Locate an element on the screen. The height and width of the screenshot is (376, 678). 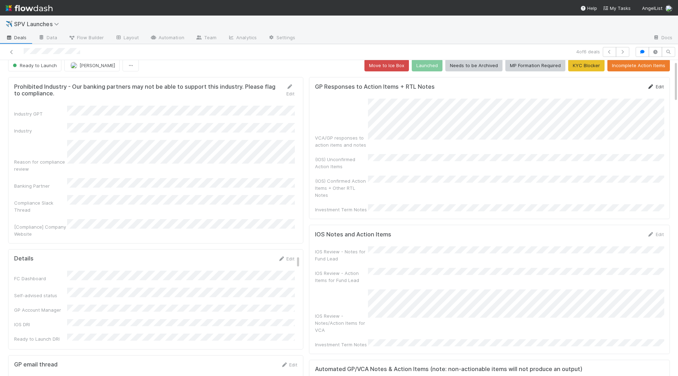
a: My Tasks is located at coordinates (616, 8).